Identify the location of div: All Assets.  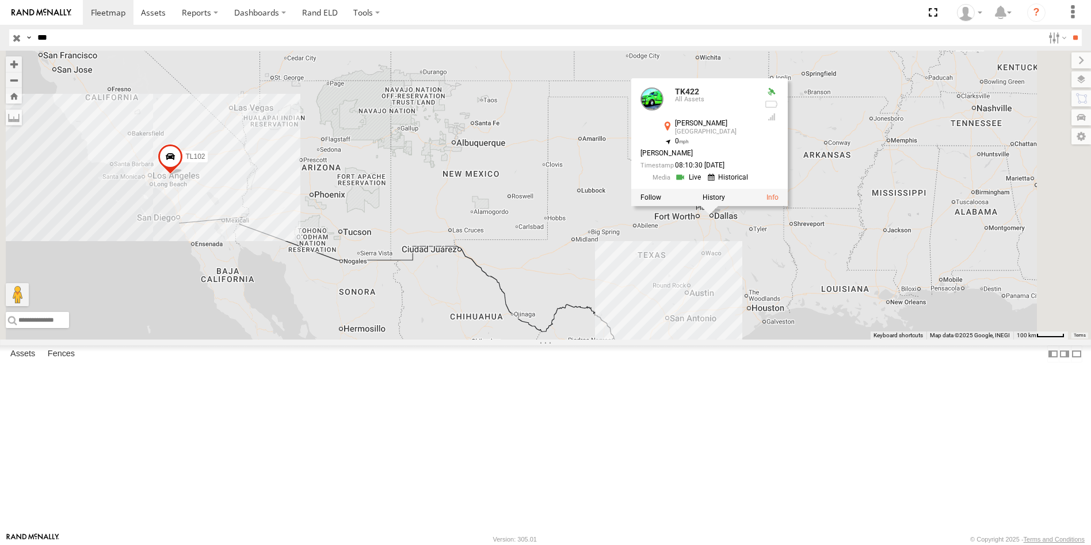
(715, 100).